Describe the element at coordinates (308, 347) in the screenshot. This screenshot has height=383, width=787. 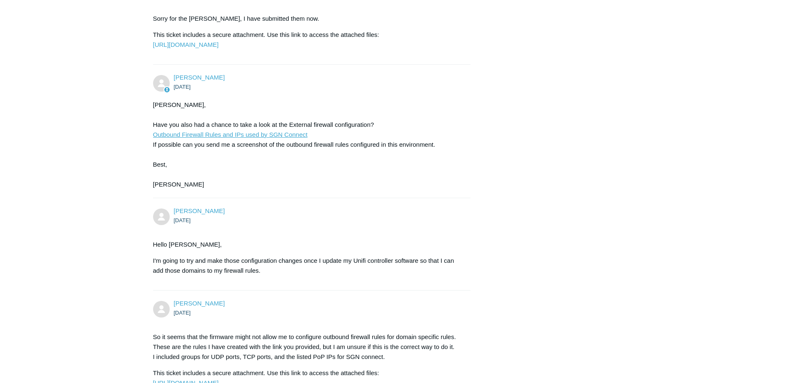
I see `p: So it seems that the firmware might not allow me to configure outbound firewall rules for domain ...` at that location.